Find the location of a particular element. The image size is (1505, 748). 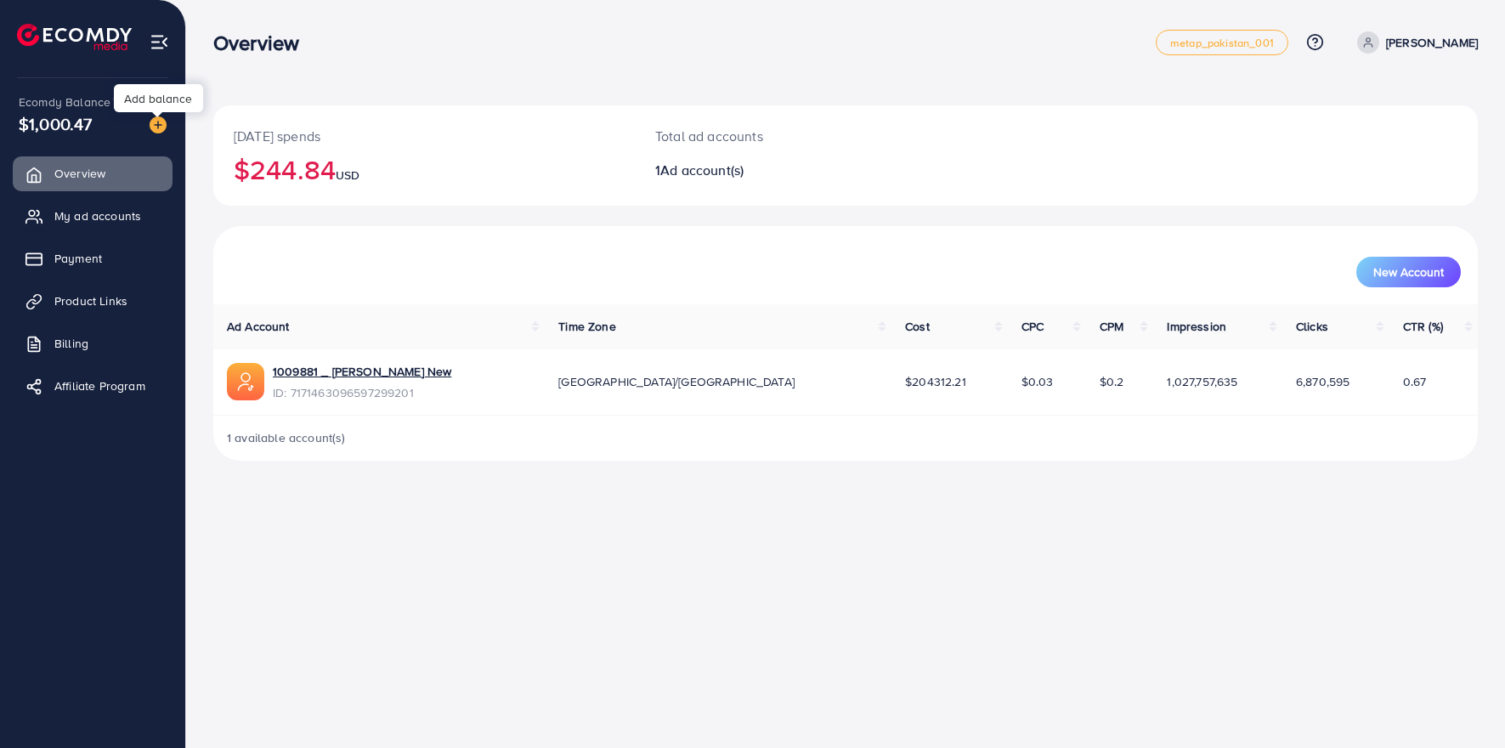

h2: 1 is located at coordinates (793, 170).